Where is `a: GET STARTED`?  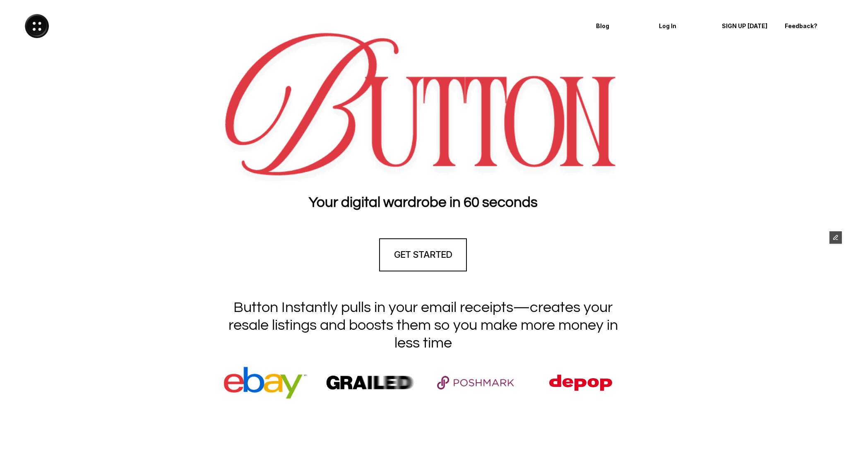
a: GET STARTED is located at coordinates (423, 255).